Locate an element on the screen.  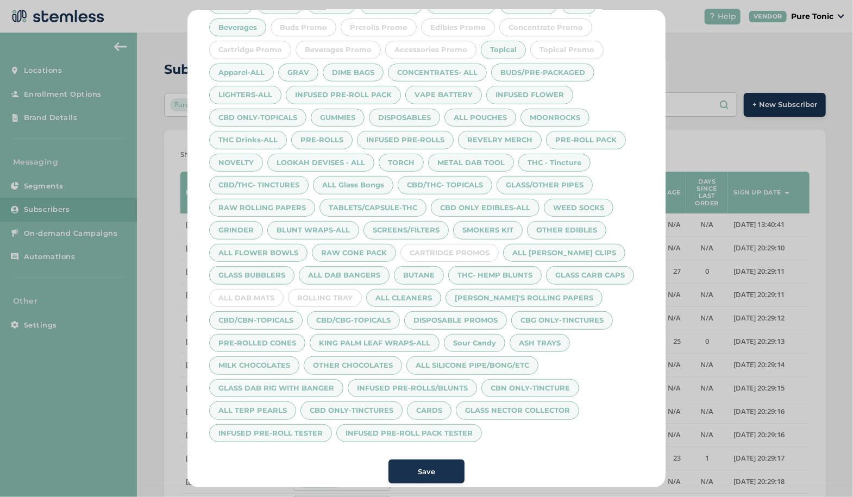
div: BUTANE is located at coordinates (419, 276).